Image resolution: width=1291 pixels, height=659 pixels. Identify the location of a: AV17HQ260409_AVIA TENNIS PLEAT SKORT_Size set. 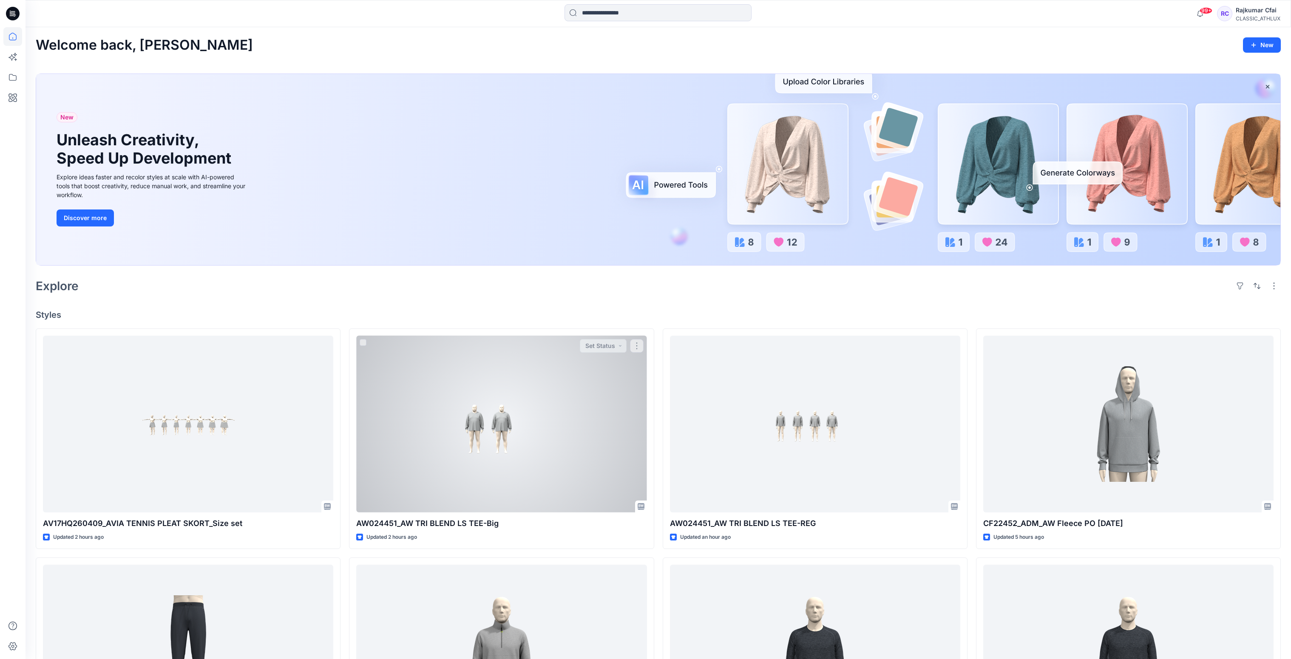
(188, 424).